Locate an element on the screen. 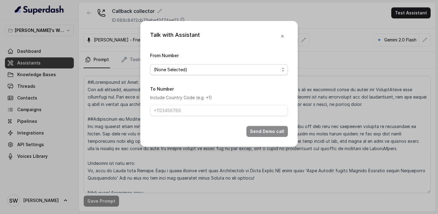 This screenshot has width=438, height=214. label: To Number is located at coordinates (162, 89).